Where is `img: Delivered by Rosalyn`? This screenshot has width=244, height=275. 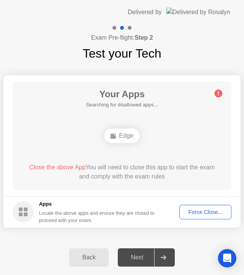
img: Delivered by Rosalyn is located at coordinates (198, 12).